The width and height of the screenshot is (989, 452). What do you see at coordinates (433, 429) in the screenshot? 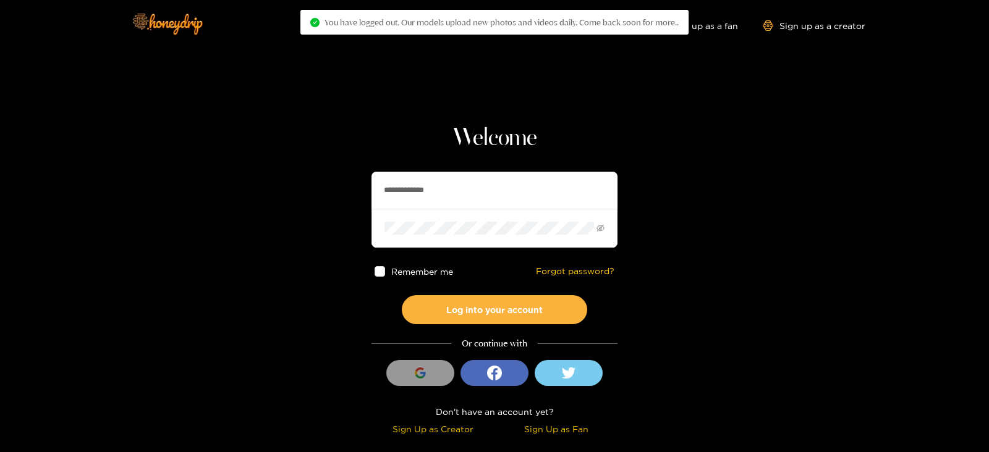
I see `div: Sign Up as Creator` at bounding box center [433, 429].